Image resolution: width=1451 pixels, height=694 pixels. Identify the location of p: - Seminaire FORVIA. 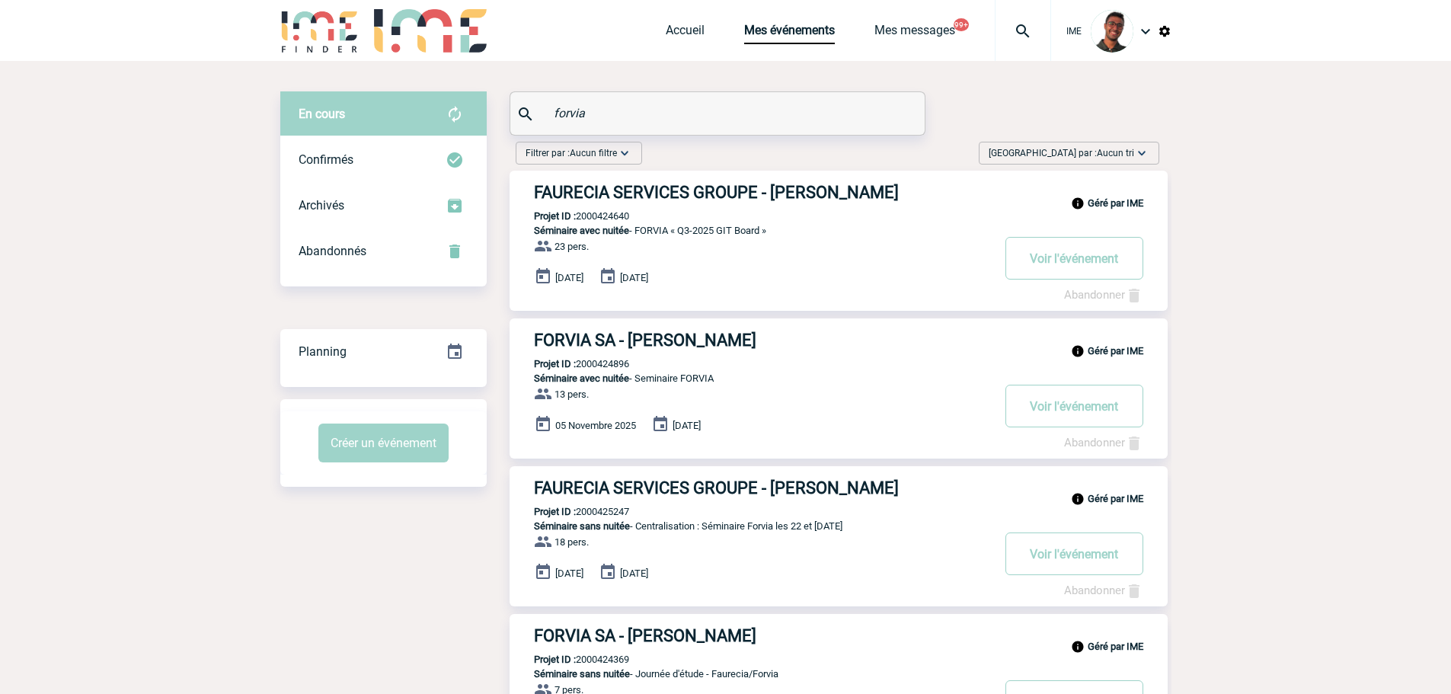
(750, 378).